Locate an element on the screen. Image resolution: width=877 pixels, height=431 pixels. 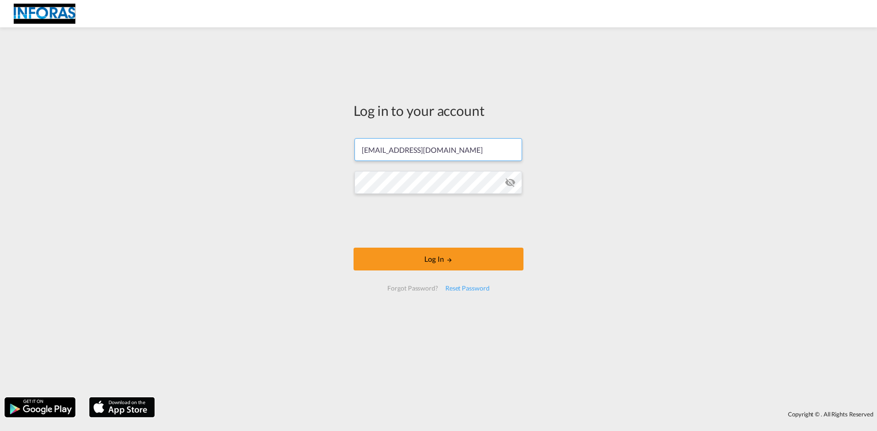
div: Log in to your account is located at coordinates (438, 110).